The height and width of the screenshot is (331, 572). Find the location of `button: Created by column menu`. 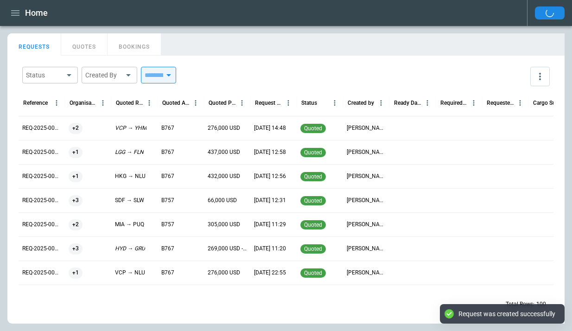

button: Created by column menu is located at coordinates (381, 103).